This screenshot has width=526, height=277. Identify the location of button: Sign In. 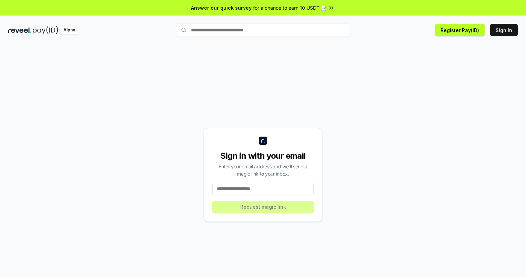
(504, 30).